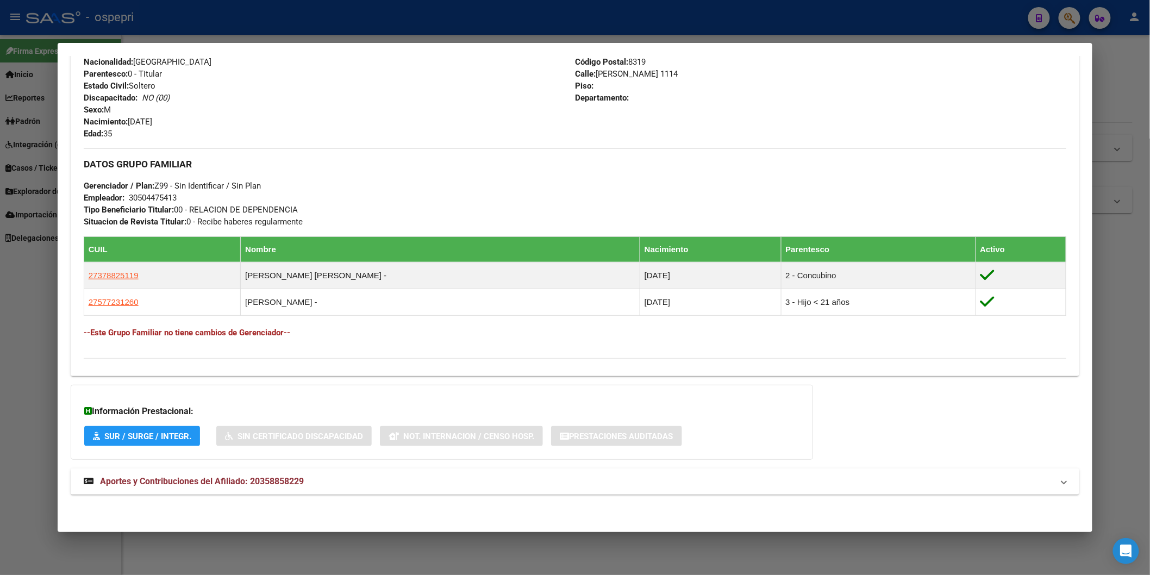 The height and width of the screenshot is (575, 1150). Describe the element at coordinates (94, 134) in the screenshot. I see `strong: Edad:` at that location.